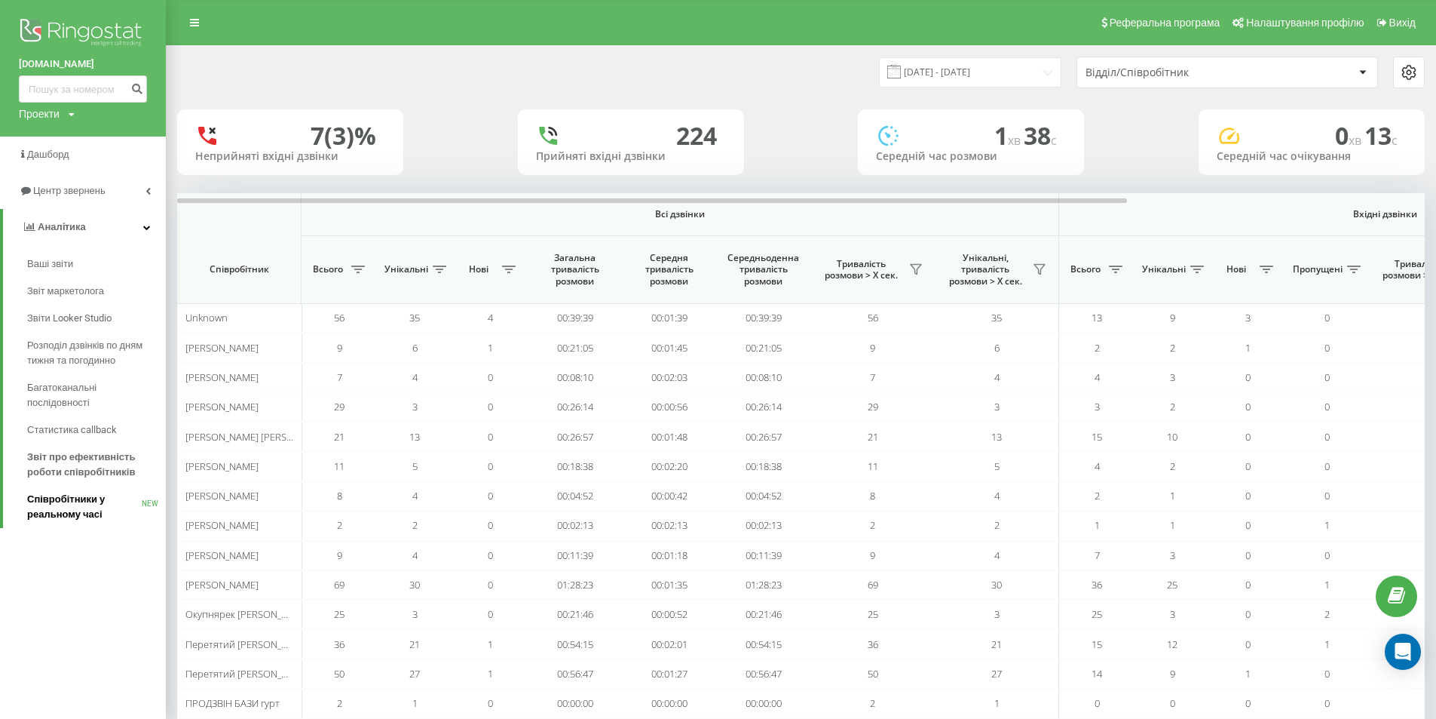  I want to click on span: Середня тривалість розмови, so click(669, 269).